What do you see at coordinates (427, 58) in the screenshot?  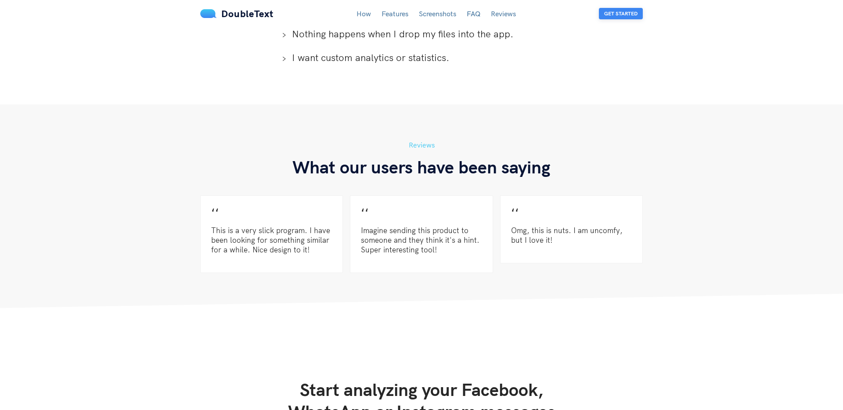 I see `span: I want custom analytics or statistics.` at bounding box center [427, 58].